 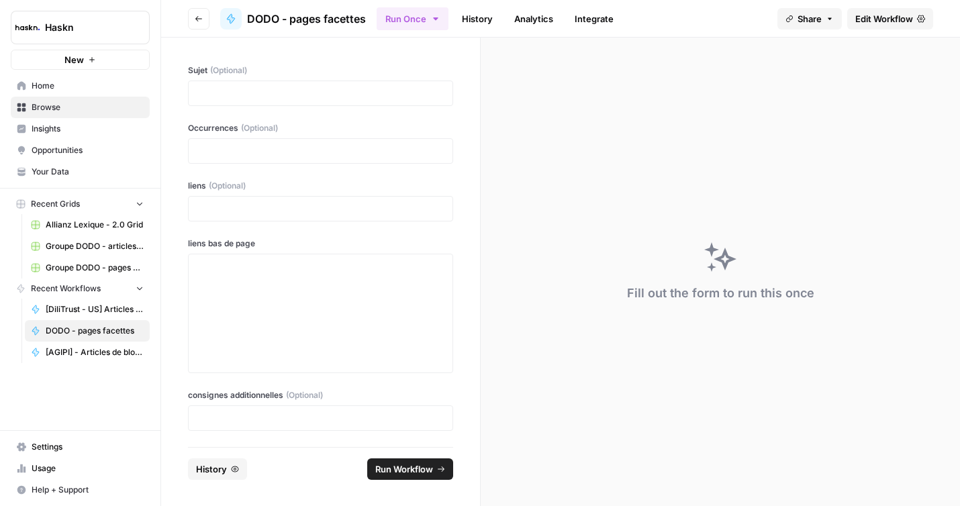 I want to click on span: Settings, so click(x=87, y=447).